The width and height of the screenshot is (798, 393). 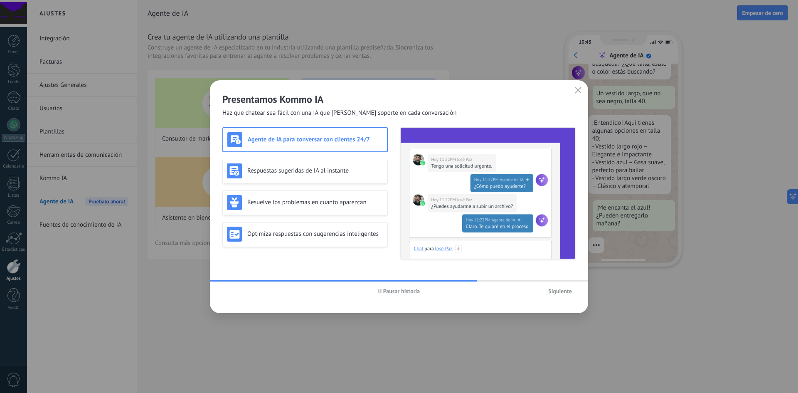 What do you see at coordinates (315, 170) in the screenshot?
I see `h3: Respuestas sugeridas de IA al instante` at bounding box center [315, 170].